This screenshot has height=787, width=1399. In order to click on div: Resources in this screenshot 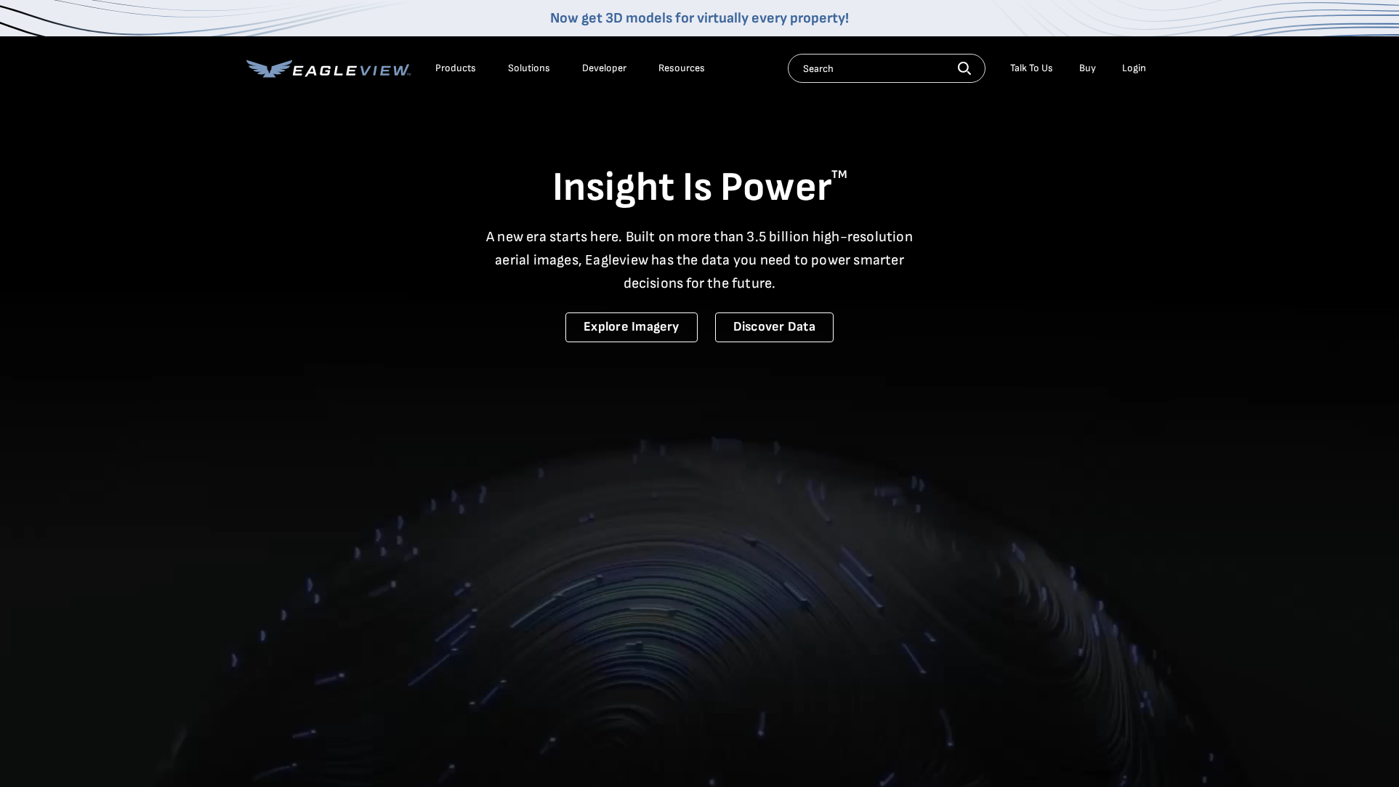, I will do `click(682, 68)`.